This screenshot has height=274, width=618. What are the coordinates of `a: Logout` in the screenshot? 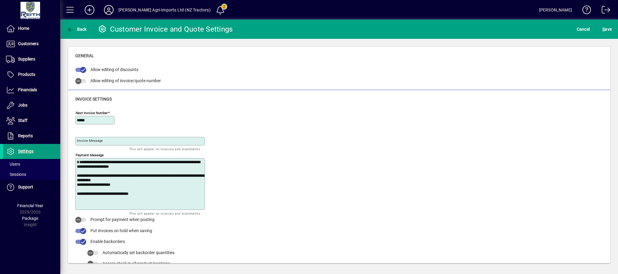 It's located at (604, 11).